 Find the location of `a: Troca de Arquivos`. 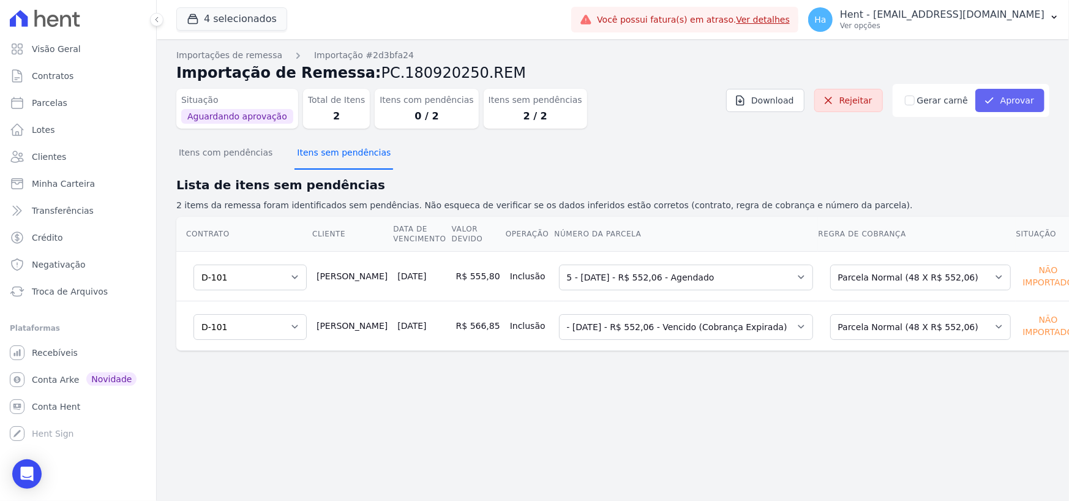

a: Troca de Arquivos is located at coordinates (78, 291).